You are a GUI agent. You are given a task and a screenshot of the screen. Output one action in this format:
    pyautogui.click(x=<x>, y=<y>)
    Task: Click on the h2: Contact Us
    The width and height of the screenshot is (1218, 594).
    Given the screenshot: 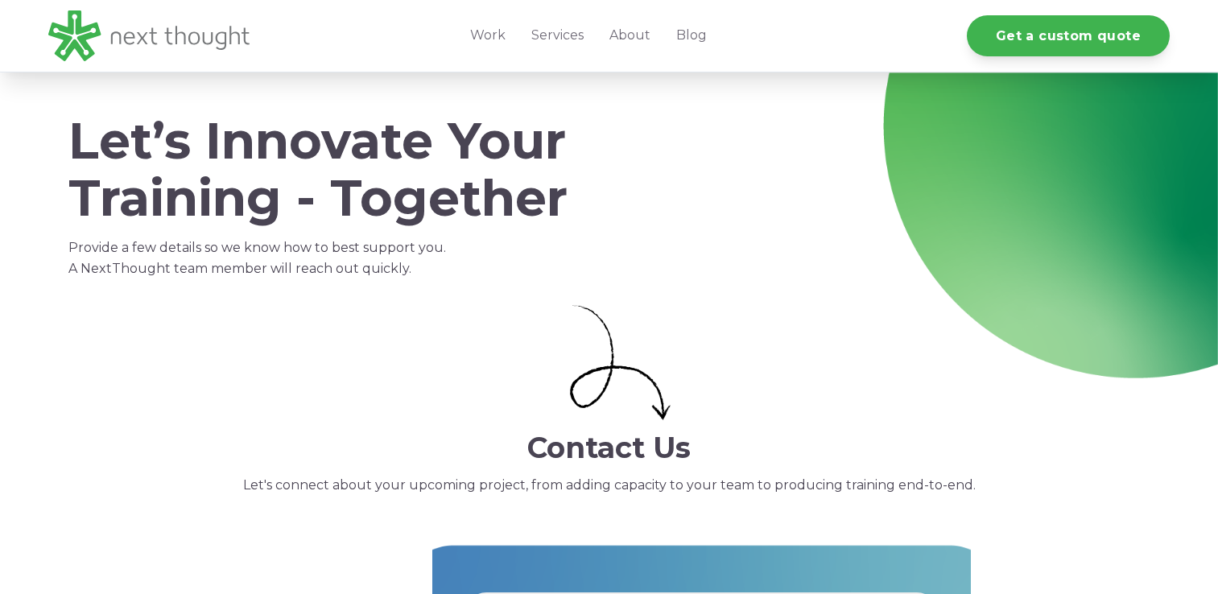 What is the action you would take?
    pyautogui.click(x=608, y=448)
    